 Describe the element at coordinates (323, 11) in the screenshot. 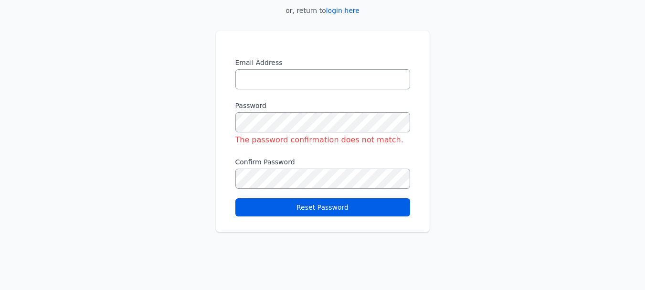

I see `p: or, return to` at that location.